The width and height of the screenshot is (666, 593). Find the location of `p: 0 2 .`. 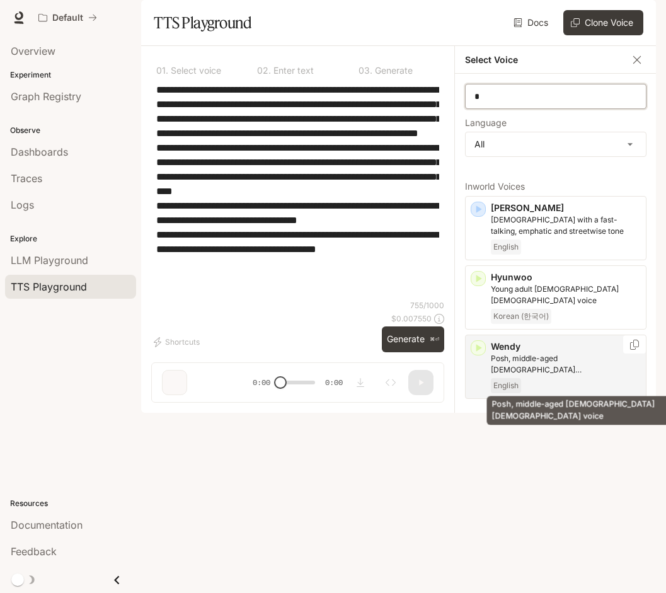

p: 0 2 . is located at coordinates (264, 71).